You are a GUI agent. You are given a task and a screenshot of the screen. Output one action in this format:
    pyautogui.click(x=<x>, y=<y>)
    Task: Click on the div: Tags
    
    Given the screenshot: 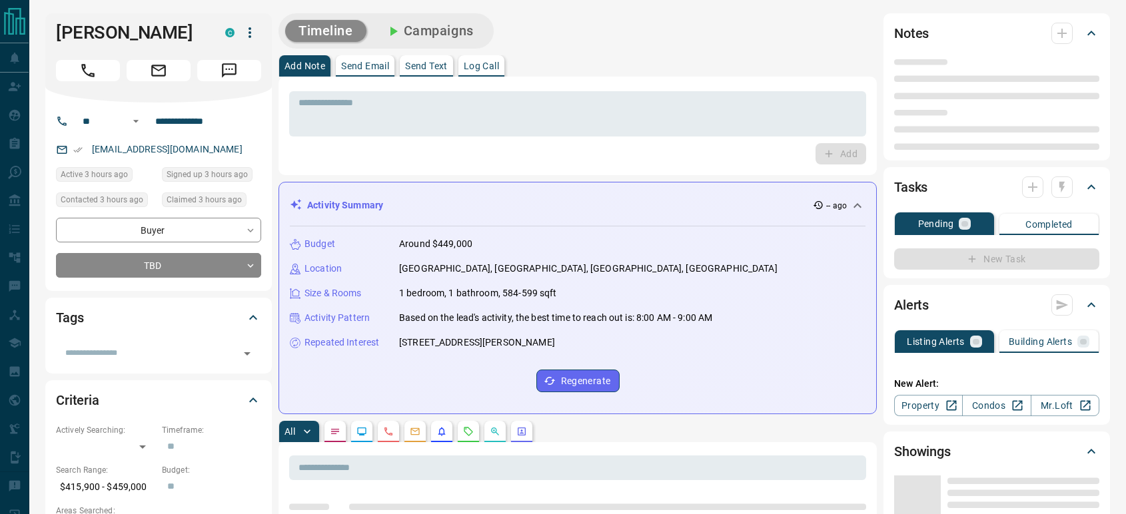 What is the action you would take?
    pyautogui.click(x=159, y=318)
    